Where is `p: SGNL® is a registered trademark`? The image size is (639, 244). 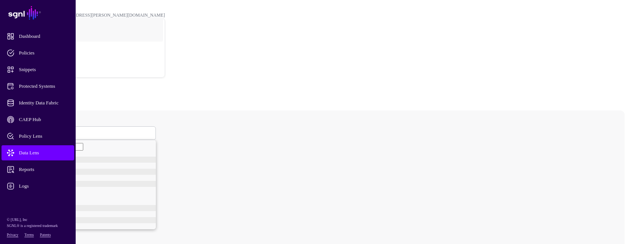 p: SGNL® is a registered trademark is located at coordinates (38, 226).